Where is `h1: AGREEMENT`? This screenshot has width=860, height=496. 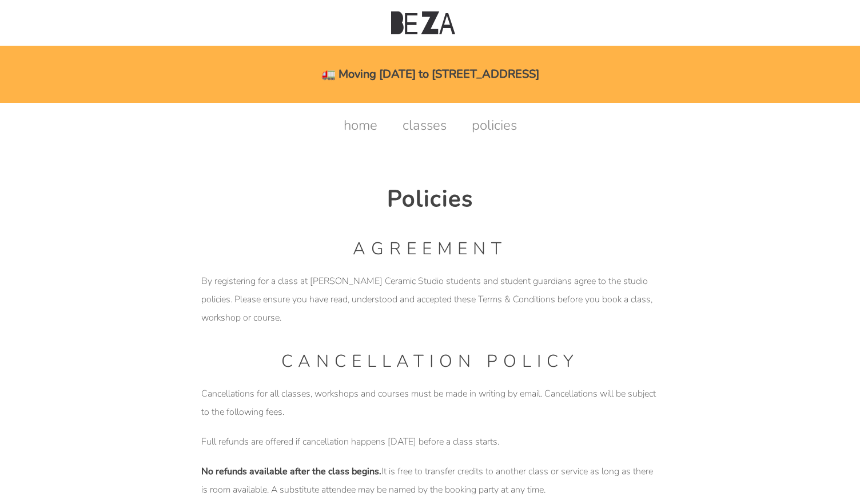 h1: AGREEMENT is located at coordinates (430, 249).